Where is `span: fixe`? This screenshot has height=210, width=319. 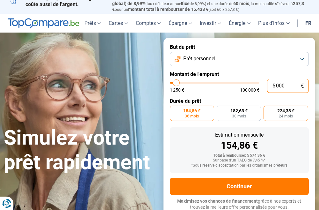
span: fixe is located at coordinates (186, 4).